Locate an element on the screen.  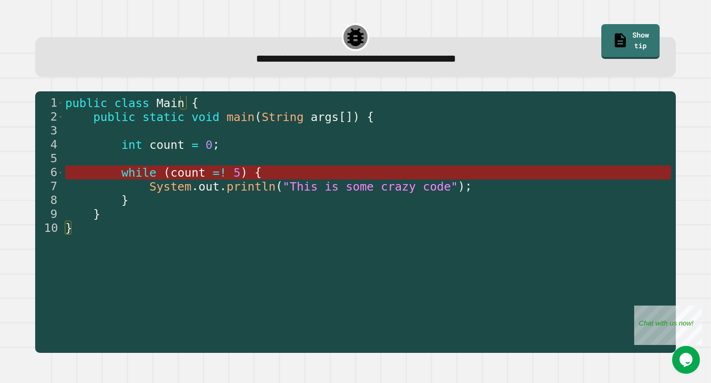
span: Toggle code folding, rows 1 through 10 is located at coordinates (60, 103).